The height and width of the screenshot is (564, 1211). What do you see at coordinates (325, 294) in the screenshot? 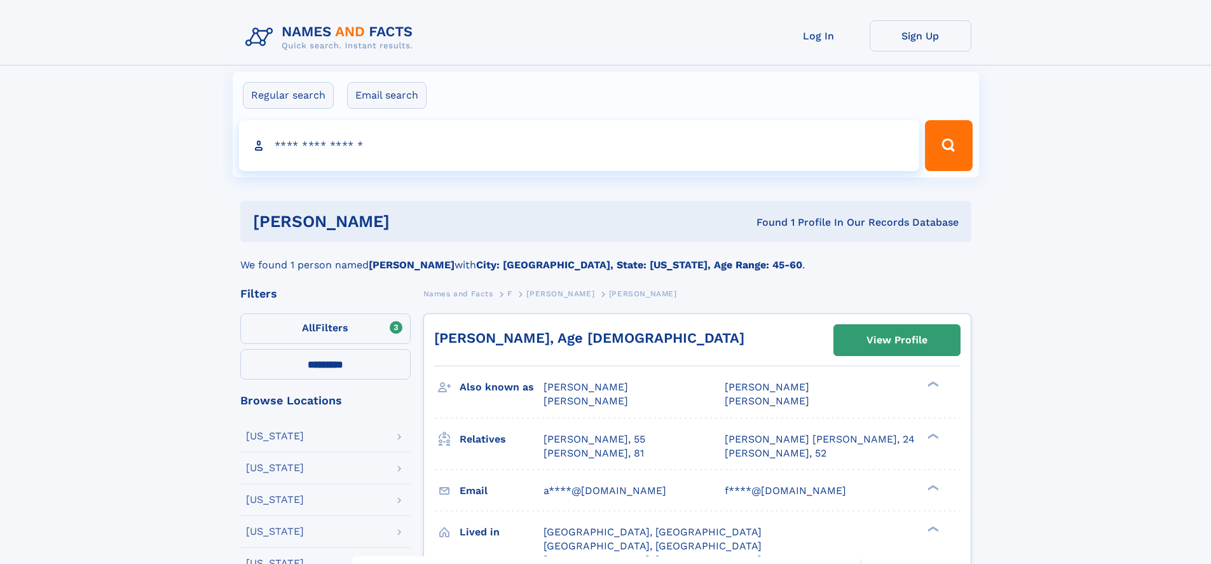
I see `div: Filters` at bounding box center [325, 294].